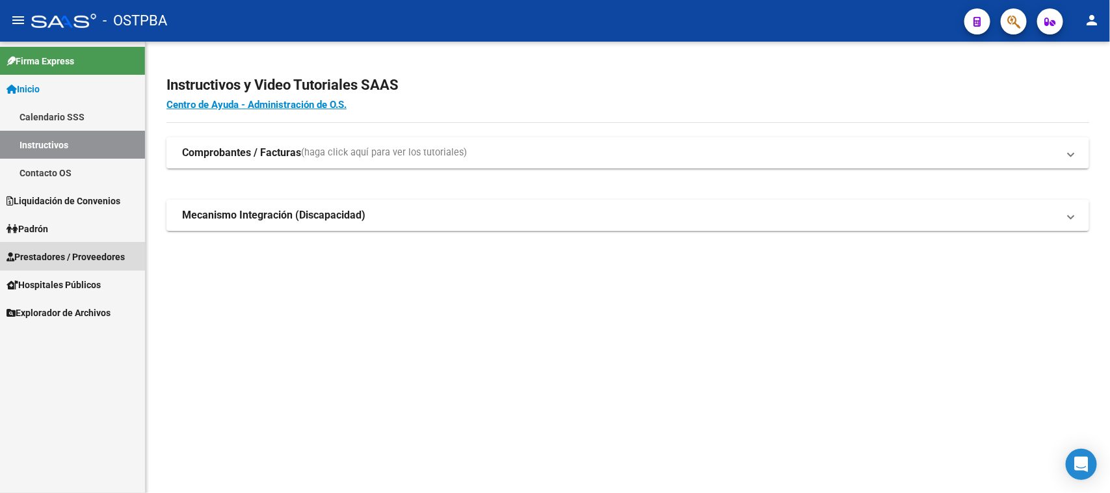 The width and height of the screenshot is (1110, 493). Describe the element at coordinates (23, 89) in the screenshot. I see `span: Inicio` at that location.